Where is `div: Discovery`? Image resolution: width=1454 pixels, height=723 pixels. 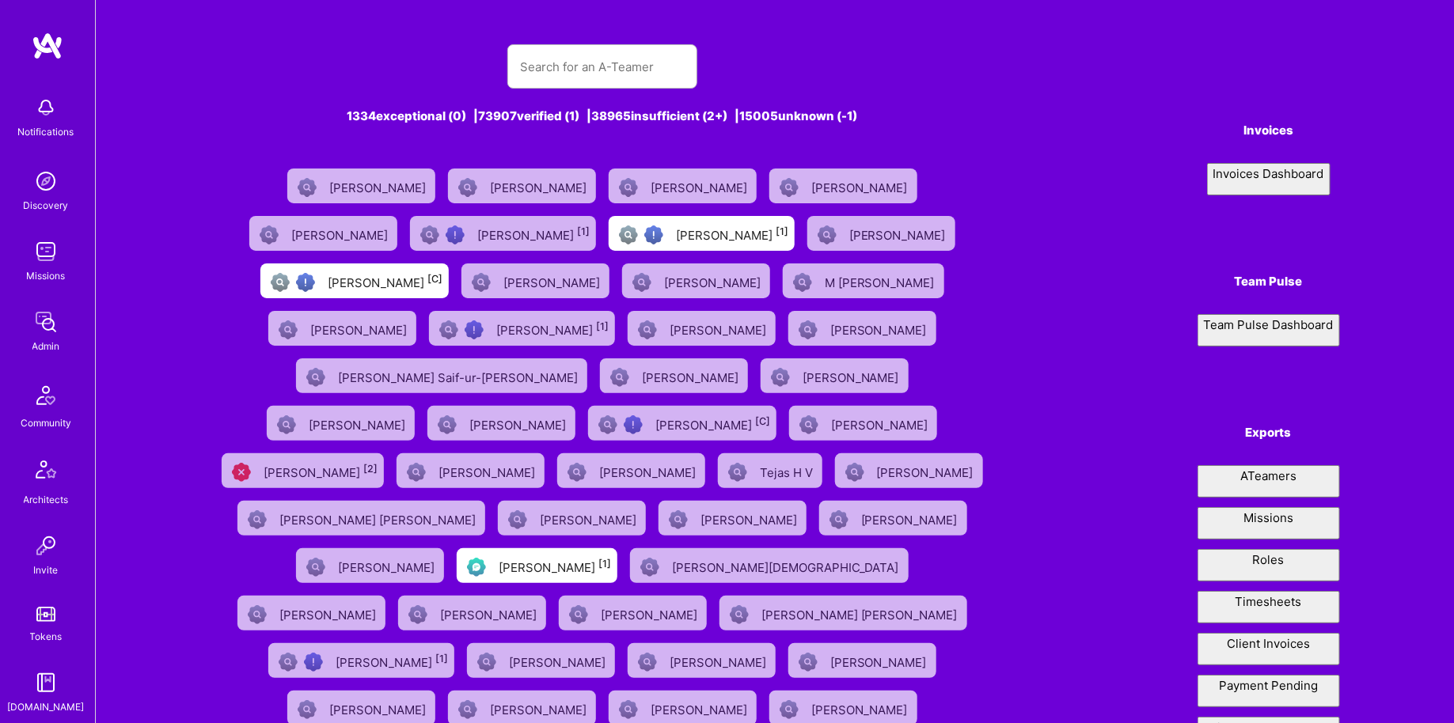 div: Discovery is located at coordinates (46, 205).